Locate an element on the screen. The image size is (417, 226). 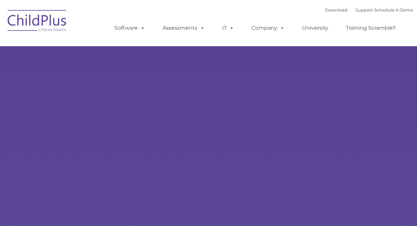
a: Assessments is located at coordinates (184, 28).